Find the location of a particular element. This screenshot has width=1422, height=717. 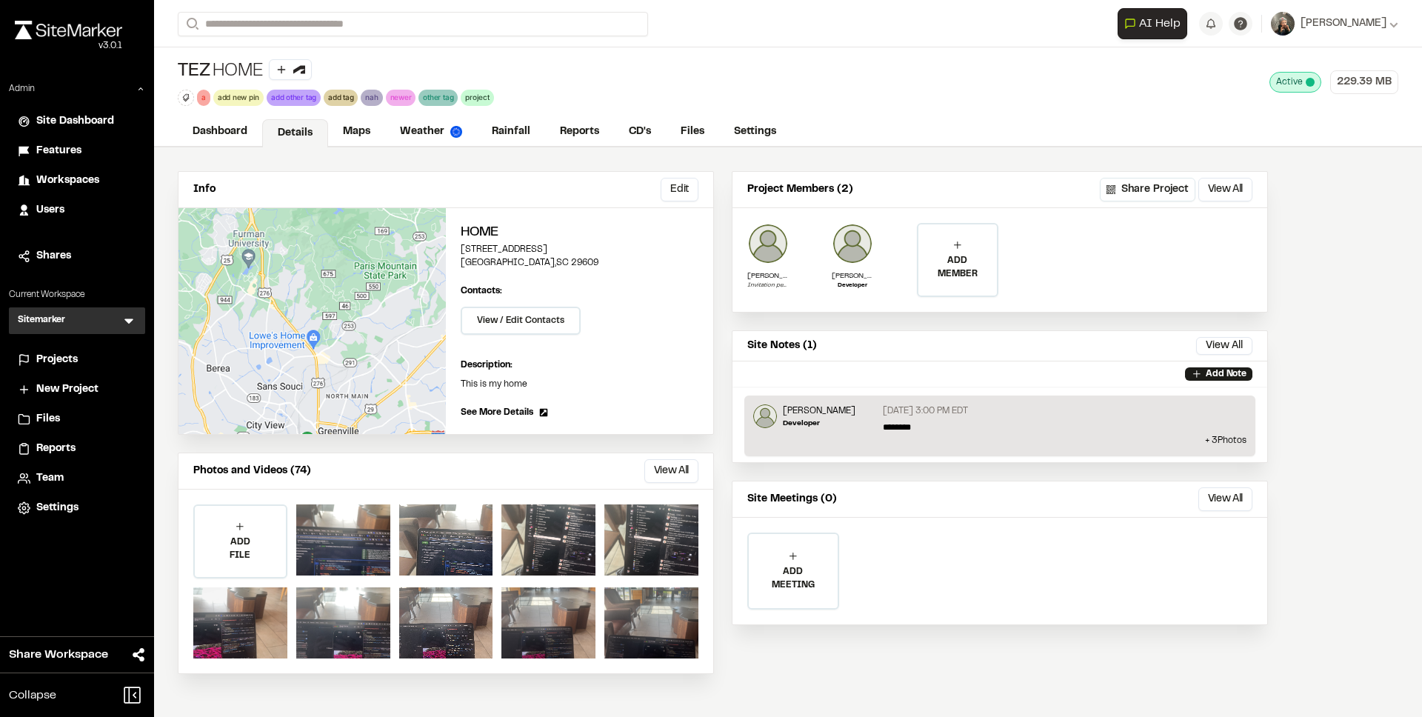

a: Rainfall is located at coordinates (511, 132).